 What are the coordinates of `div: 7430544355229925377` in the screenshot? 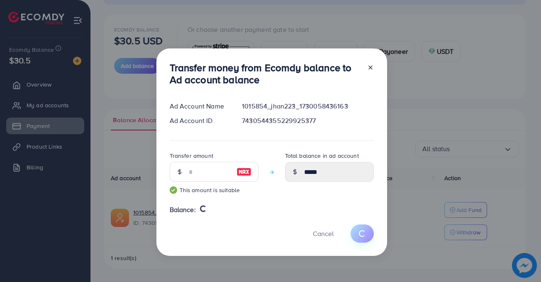 It's located at (307, 121).